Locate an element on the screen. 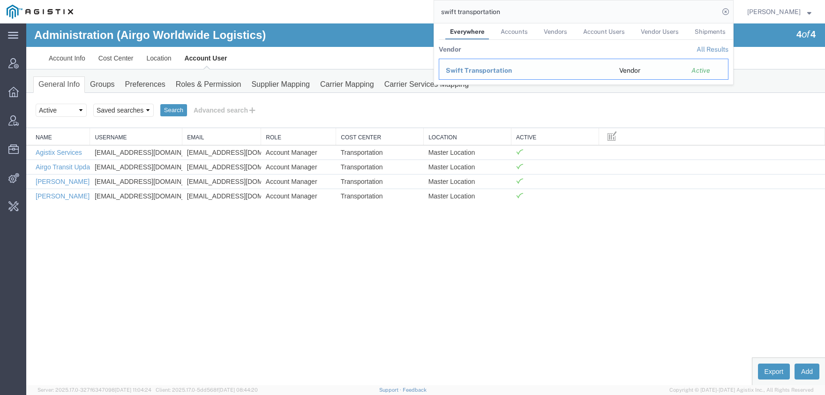  a: Active is located at coordinates (529, 114).